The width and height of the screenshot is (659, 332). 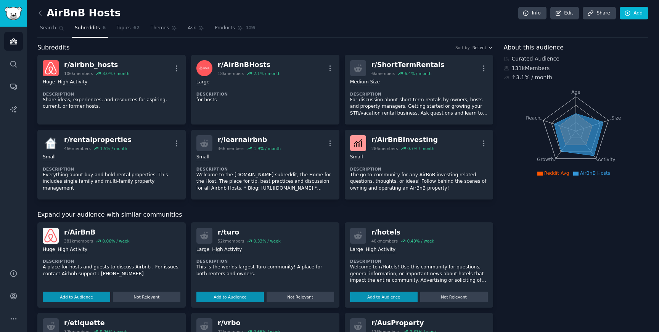 I want to click on div: 1.5 % / month, so click(x=113, y=149).